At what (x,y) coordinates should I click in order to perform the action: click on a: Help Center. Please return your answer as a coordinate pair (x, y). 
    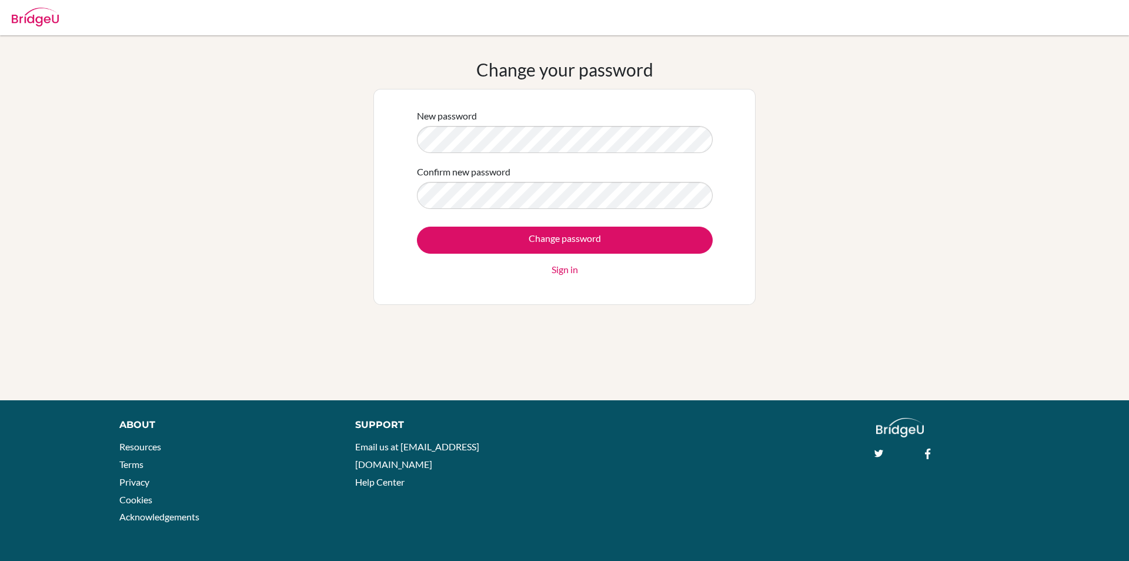
    Looking at the image, I should click on (380, 481).